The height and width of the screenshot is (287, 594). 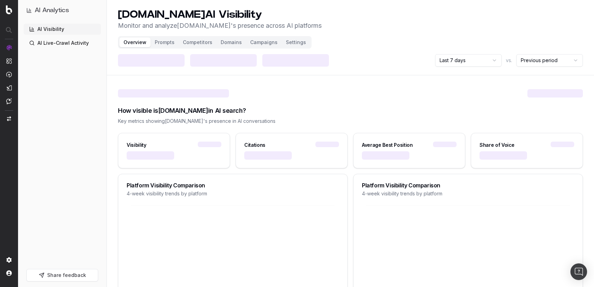 What do you see at coordinates (255, 145) in the screenshot?
I see `div: Citations` at bounding box center [255, 145].